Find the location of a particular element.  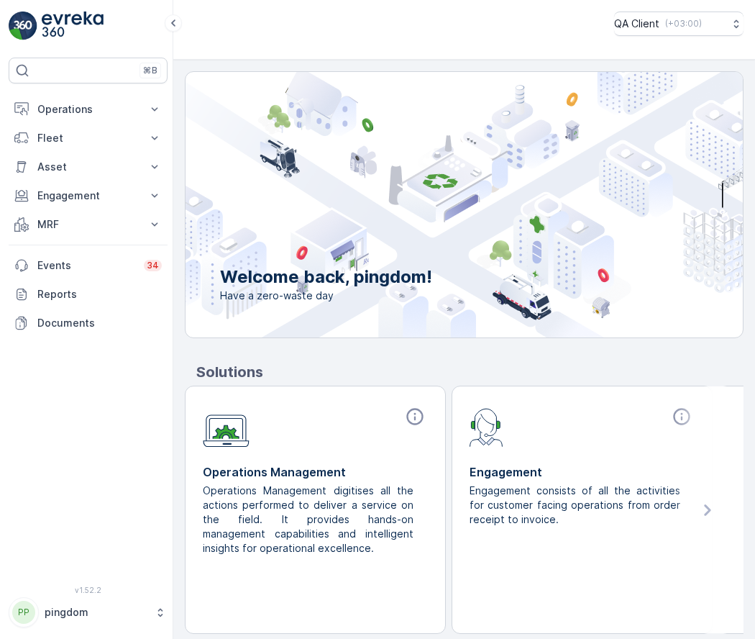

button: Asset is located at coordinates (88, 167).